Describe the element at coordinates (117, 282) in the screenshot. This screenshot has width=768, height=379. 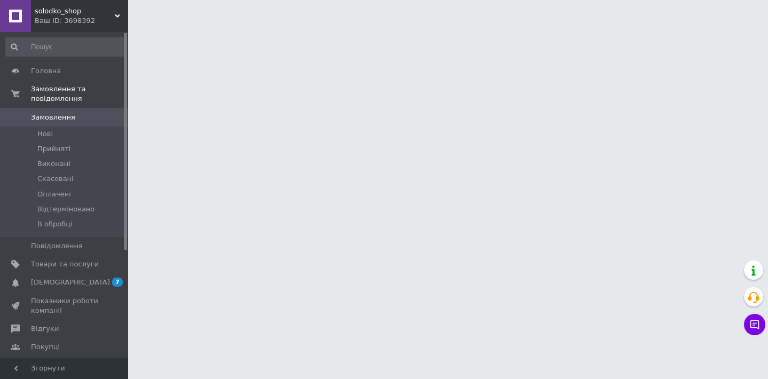
I see `span: 7` at that location.